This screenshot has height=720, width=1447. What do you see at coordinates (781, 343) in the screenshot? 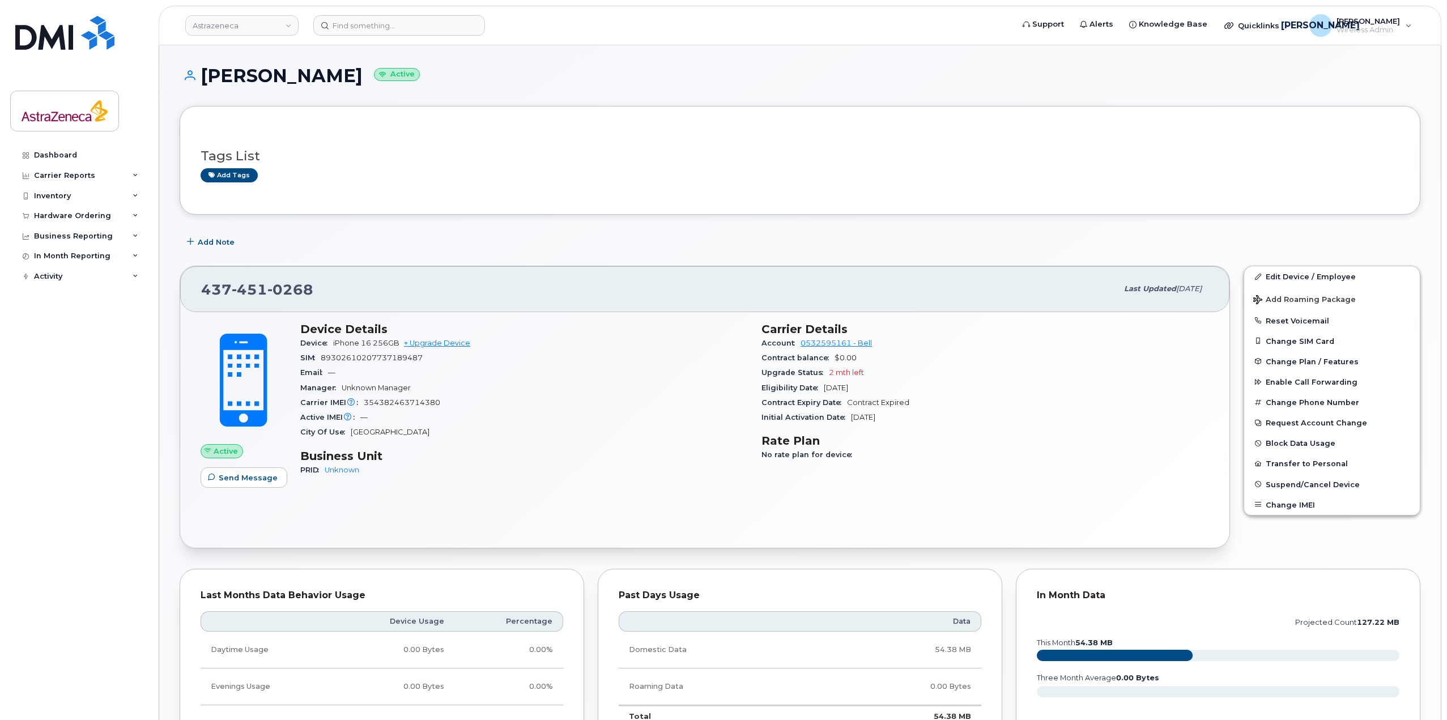
I see `span: Account` at bounding box center [781, 343].